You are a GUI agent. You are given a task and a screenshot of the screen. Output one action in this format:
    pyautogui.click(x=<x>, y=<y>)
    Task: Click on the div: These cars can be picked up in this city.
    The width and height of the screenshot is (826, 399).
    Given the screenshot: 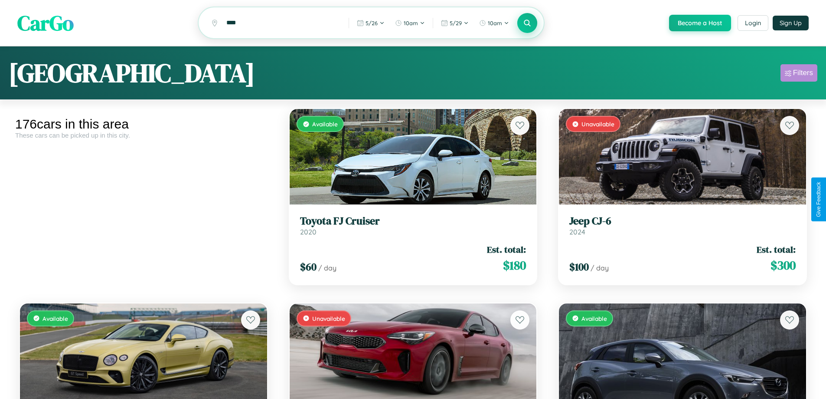 What is the action you would take?
    pyautogui.click(x=144, y=135)
    